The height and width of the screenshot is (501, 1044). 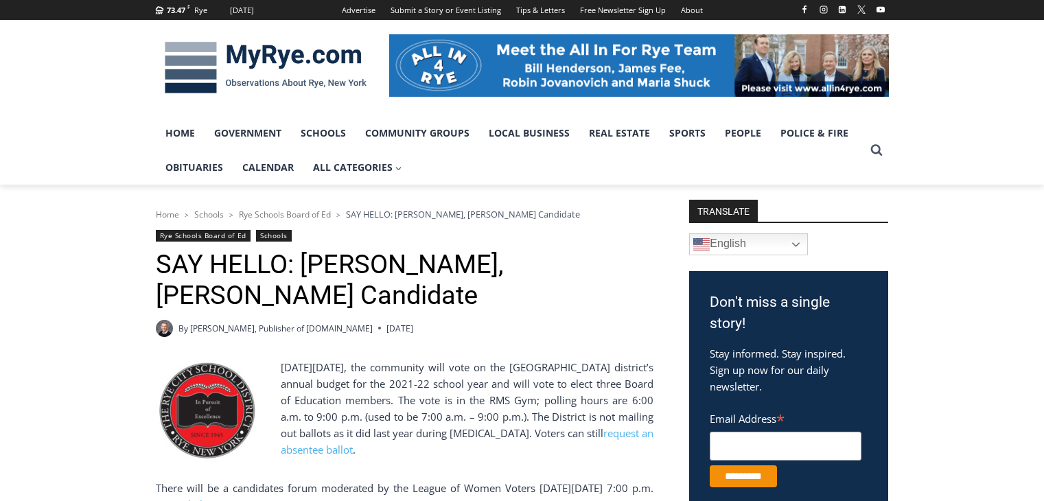 I want to click on span: Rye Schools Board of Ed, so click(x=285, y=214).